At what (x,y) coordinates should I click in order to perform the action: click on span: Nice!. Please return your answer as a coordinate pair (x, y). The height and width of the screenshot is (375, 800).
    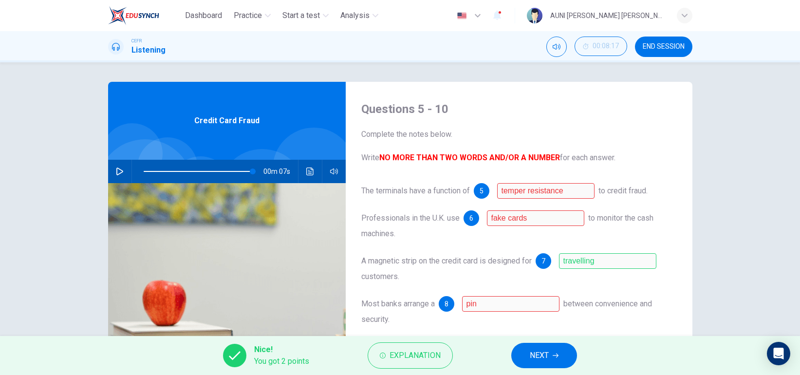
    Looking at the image, I should click on (281, 350).